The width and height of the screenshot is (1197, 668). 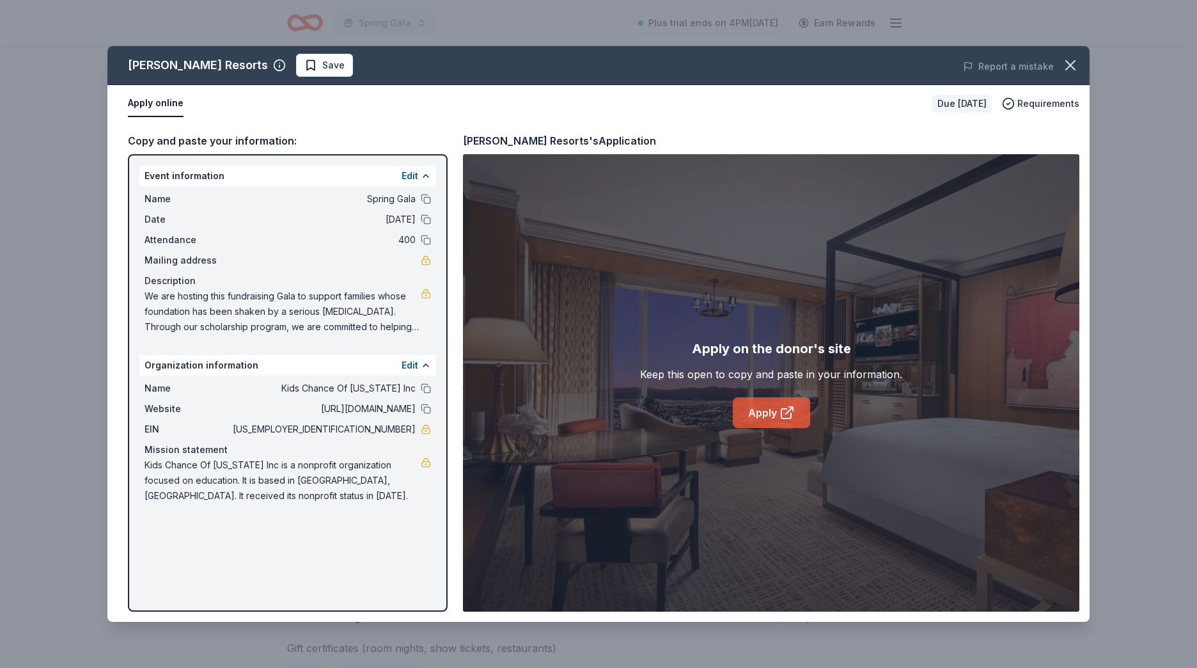 I want to click on button: Requirements, so click(x=1040, y=104).